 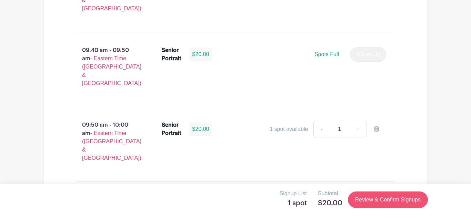 What do you see at coordinates (293, 194) in the screenshot?
I see `p: Signup List` at bounding box center [293, 194].